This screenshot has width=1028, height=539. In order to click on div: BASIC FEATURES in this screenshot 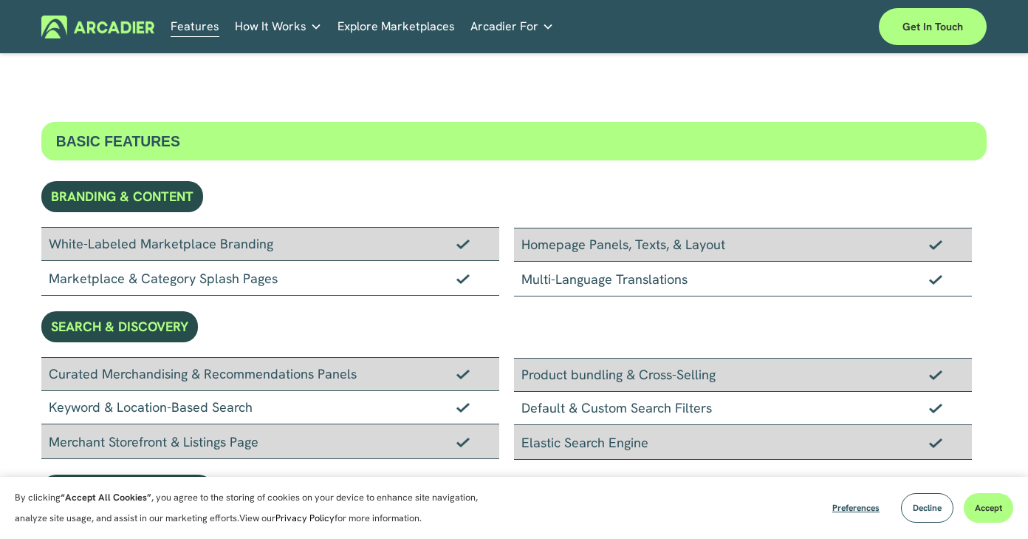, I will do `click(514, 141)`.